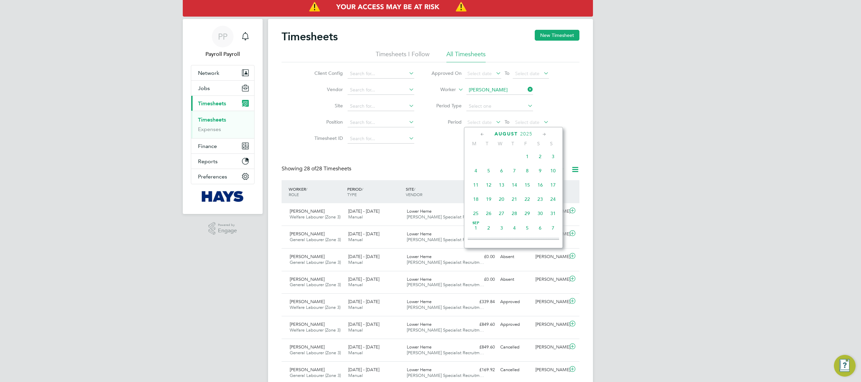  What do you see at coordinates (514, 185) in the screenshot?
I see `span: 14` at bounding box center [514, 185].